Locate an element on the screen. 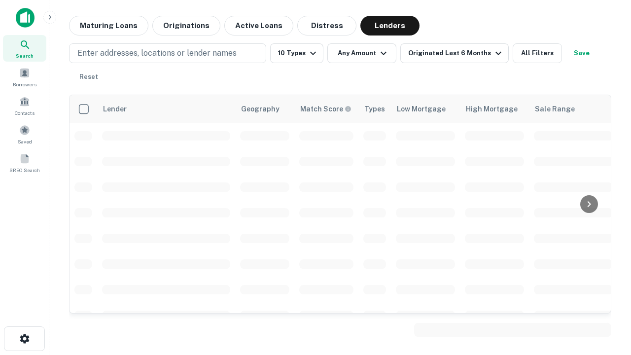  button: Any Amount is located at coordinates (362, 53).